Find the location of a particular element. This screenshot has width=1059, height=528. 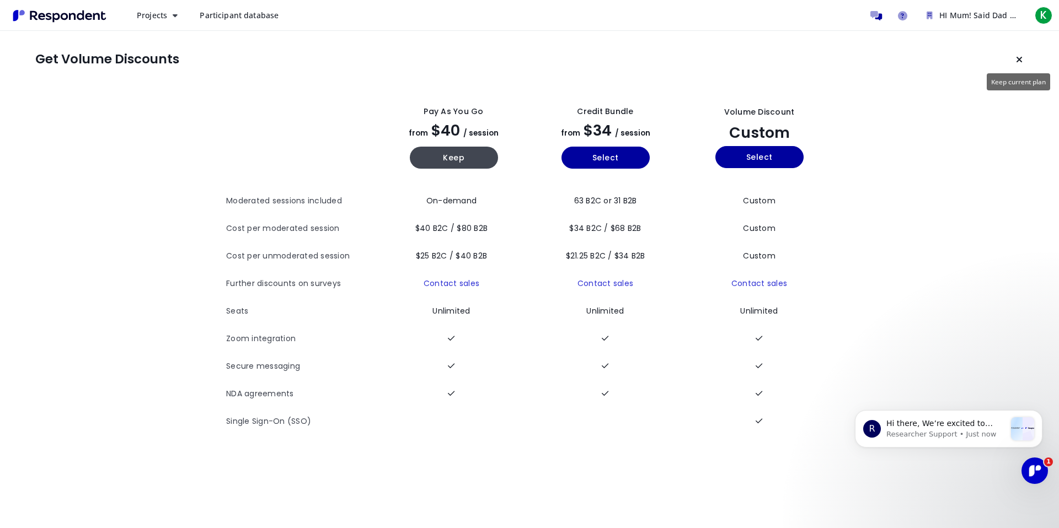

span: $25 B2C / $40 B2B is located at coordinates (451, 256).